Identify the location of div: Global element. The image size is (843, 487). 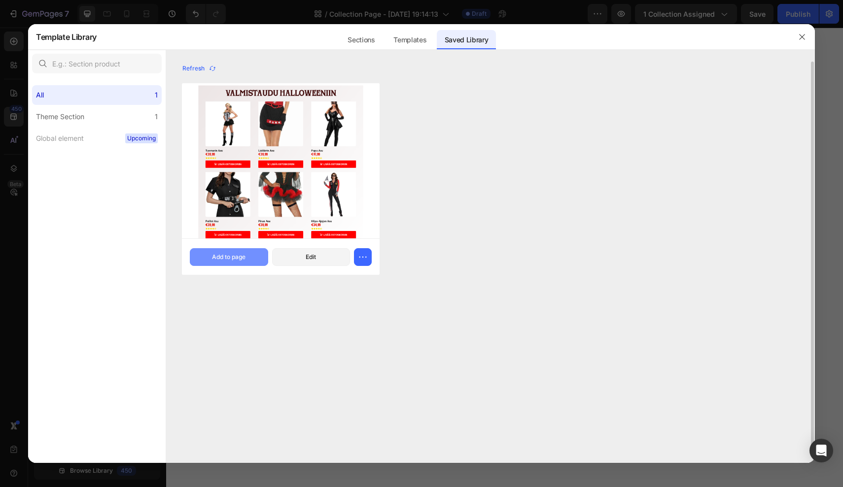
(60, 138).